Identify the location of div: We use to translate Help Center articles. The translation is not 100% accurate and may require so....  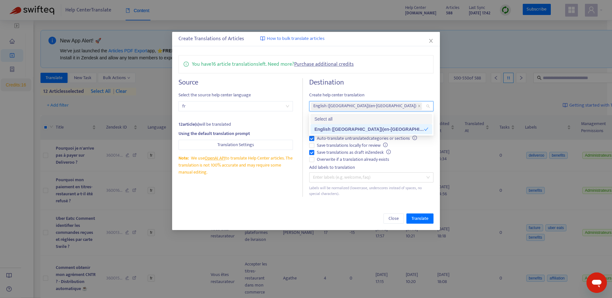
(236, 165).